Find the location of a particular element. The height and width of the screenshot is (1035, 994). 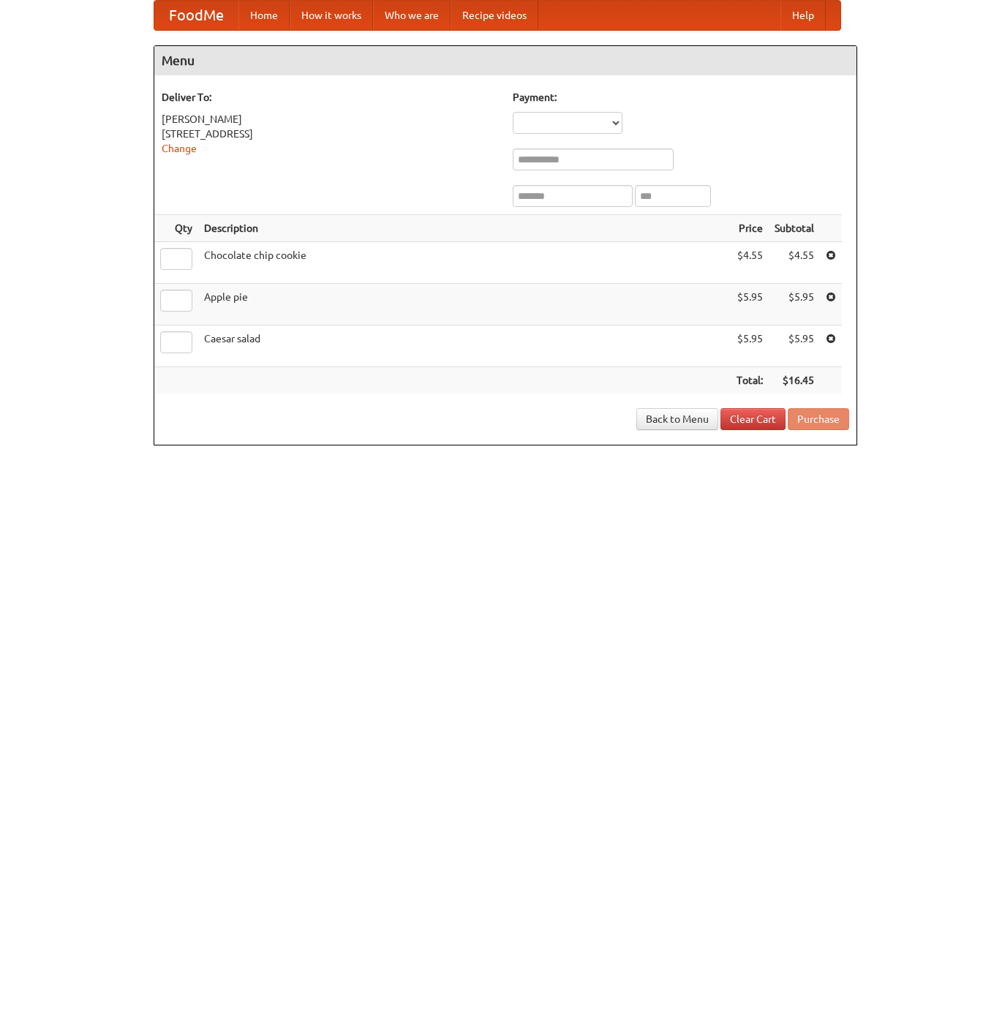

th: Subtotal is located at coordinates (794, 228).